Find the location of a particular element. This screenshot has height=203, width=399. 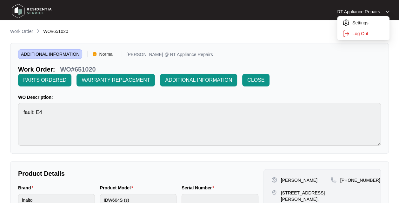

p: WO Description: is located at coordinates (199, 97).